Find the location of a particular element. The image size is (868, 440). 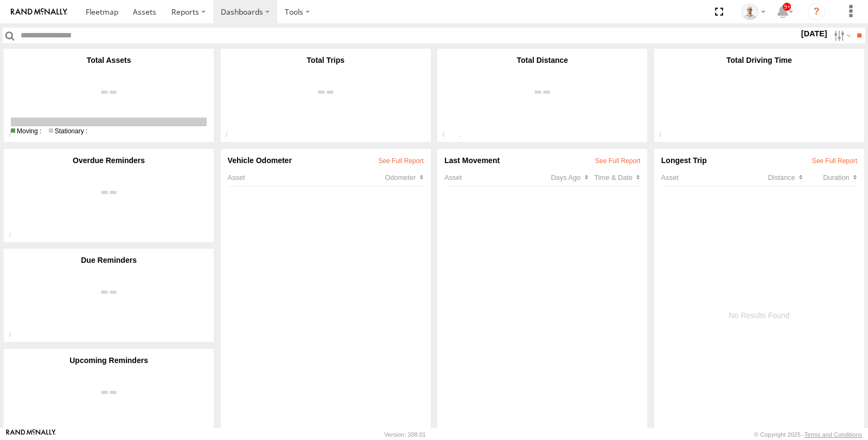

div: Total number of due reminder notifications generated from your asset reminders is located at coordinates (15, 336).